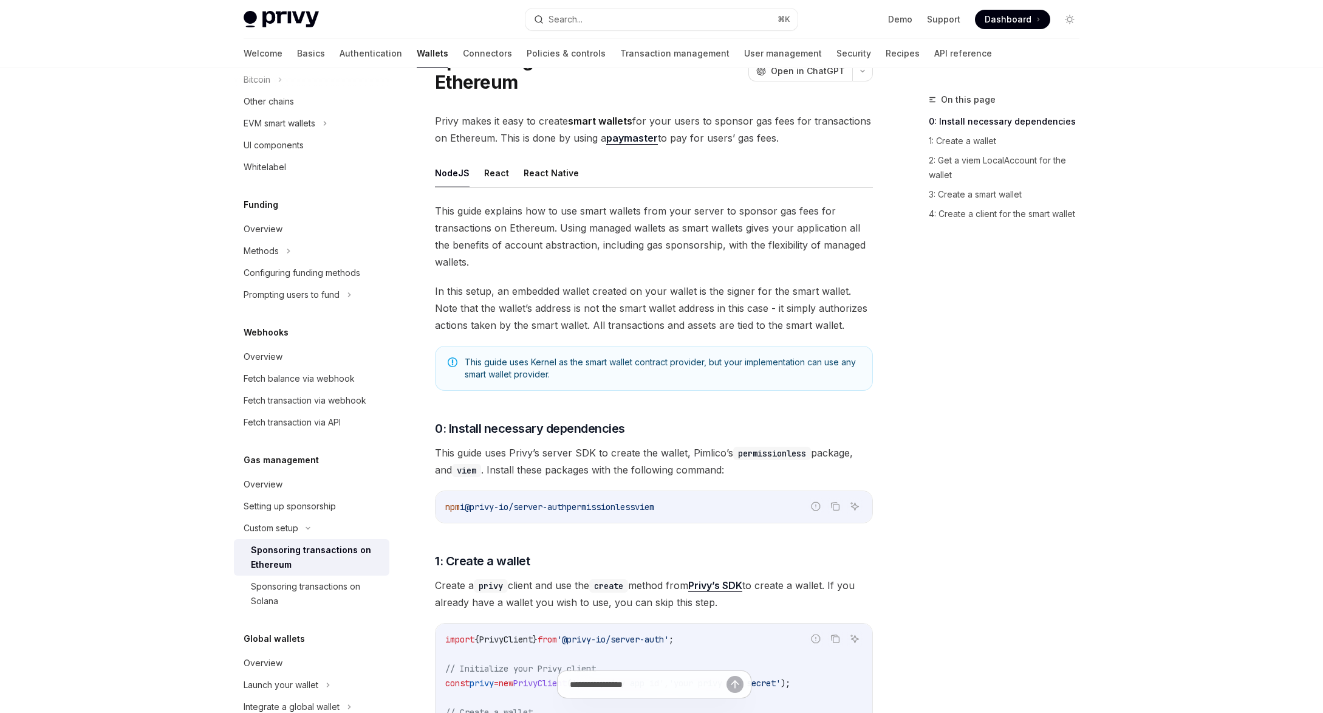 The height and width of the screenshot is (713, 1323). What do you see at coordinates (487, 53) in the screenshot?
I see `a: Connectors` at bounding box center [487, 53].